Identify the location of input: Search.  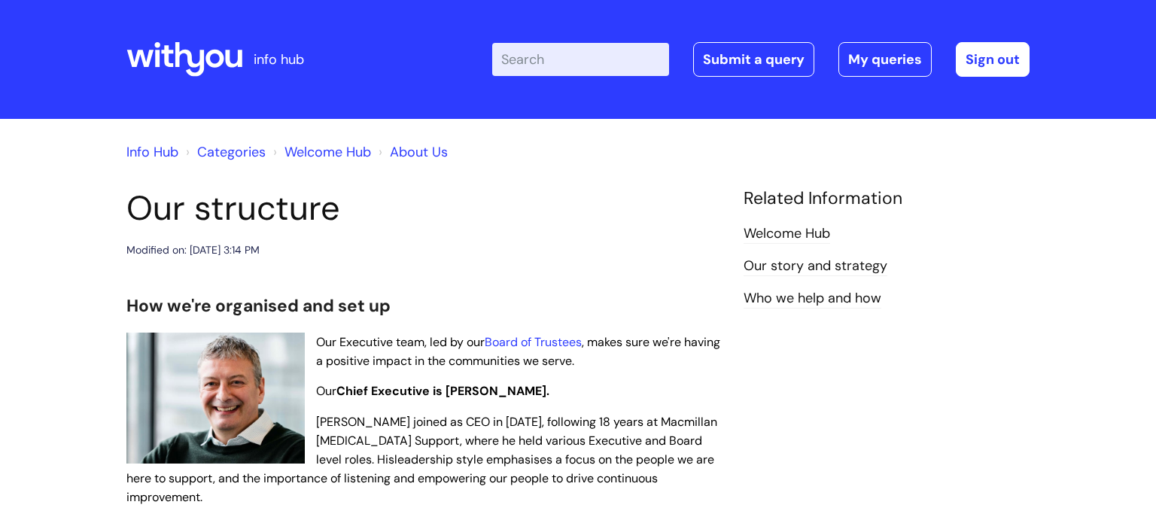
(580, 59).